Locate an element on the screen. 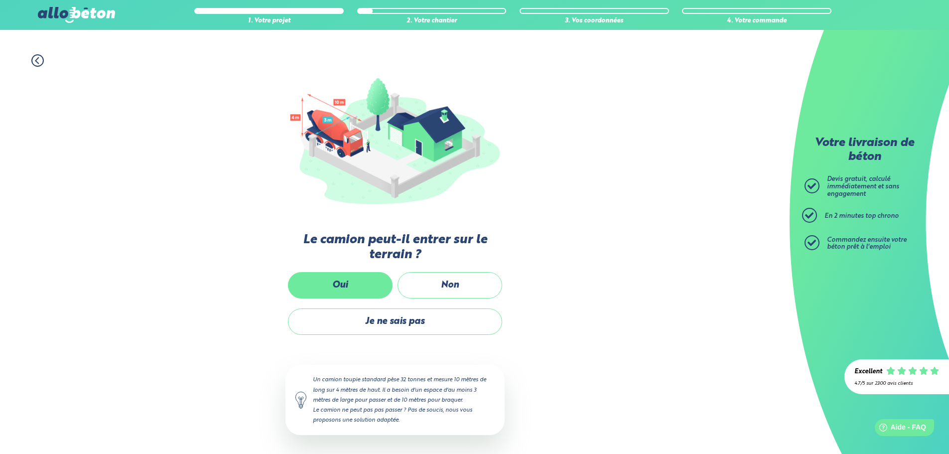 The height and width of the screenshot is (454, 949). div: 4. Votre commande is located at coordinates (757, 21).